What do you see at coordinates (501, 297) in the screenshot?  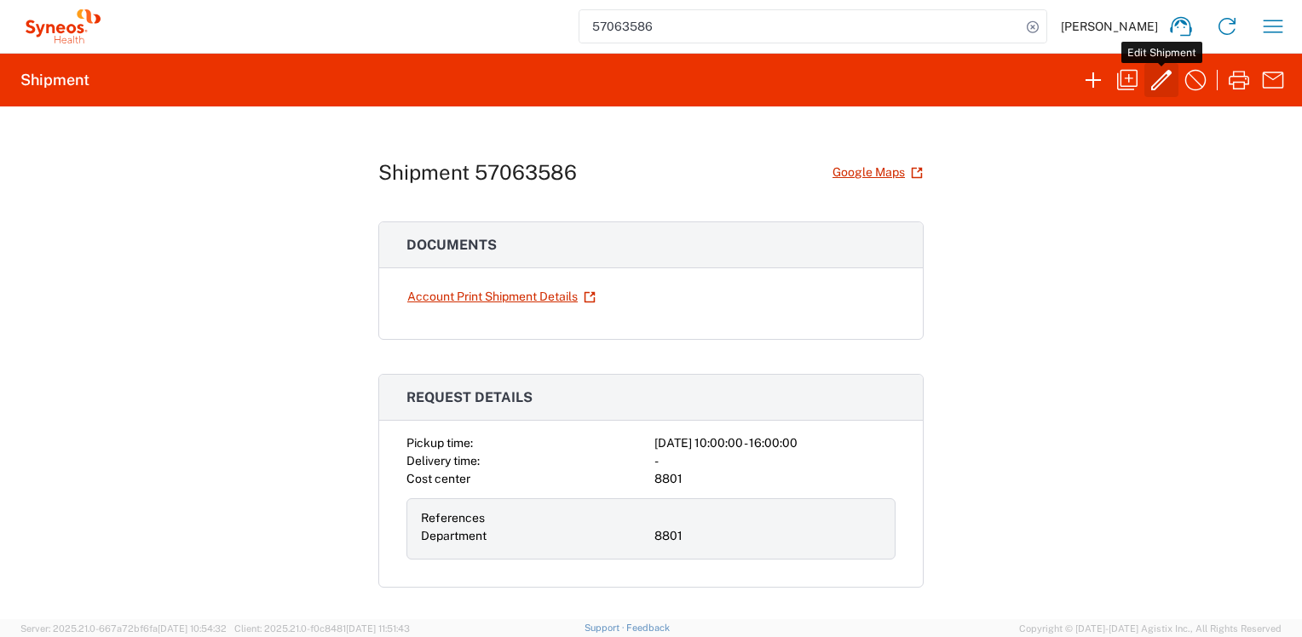 I see `a: Account Print Shipment Details` at bounding box center [501, 297].